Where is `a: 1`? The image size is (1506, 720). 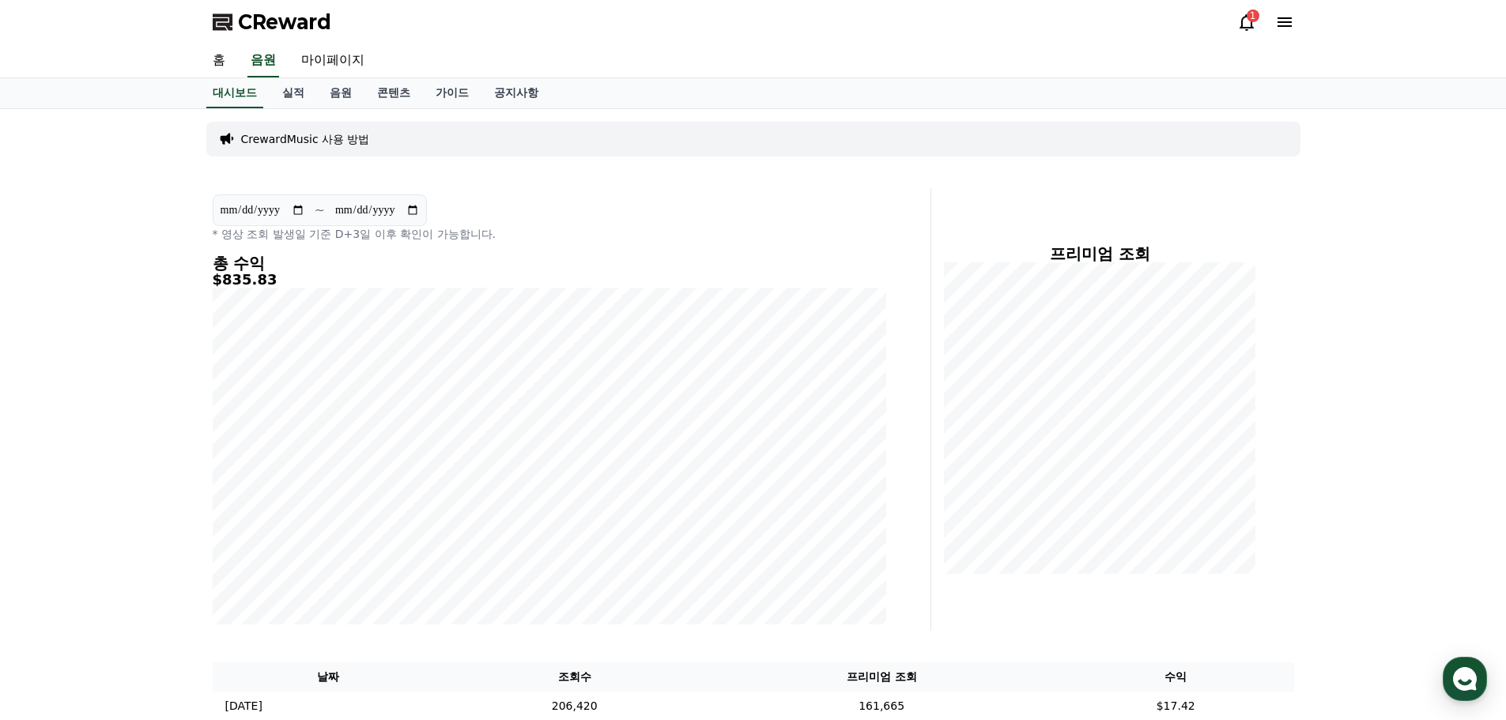
a: 1 is located at coordinates (1247, 22).